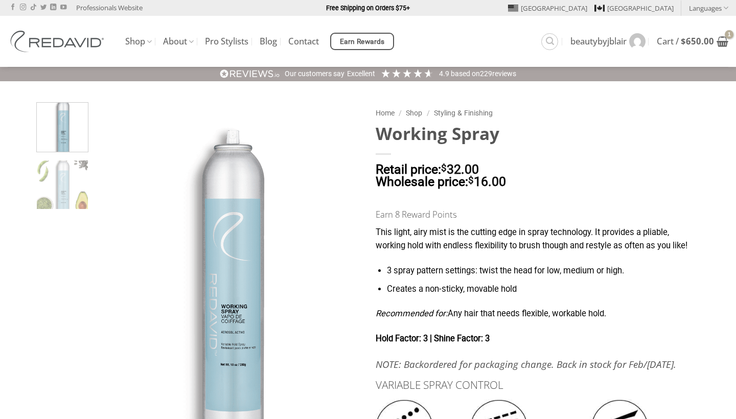  I want to click on a: Follow on LinkedIn, so click(53, 8).